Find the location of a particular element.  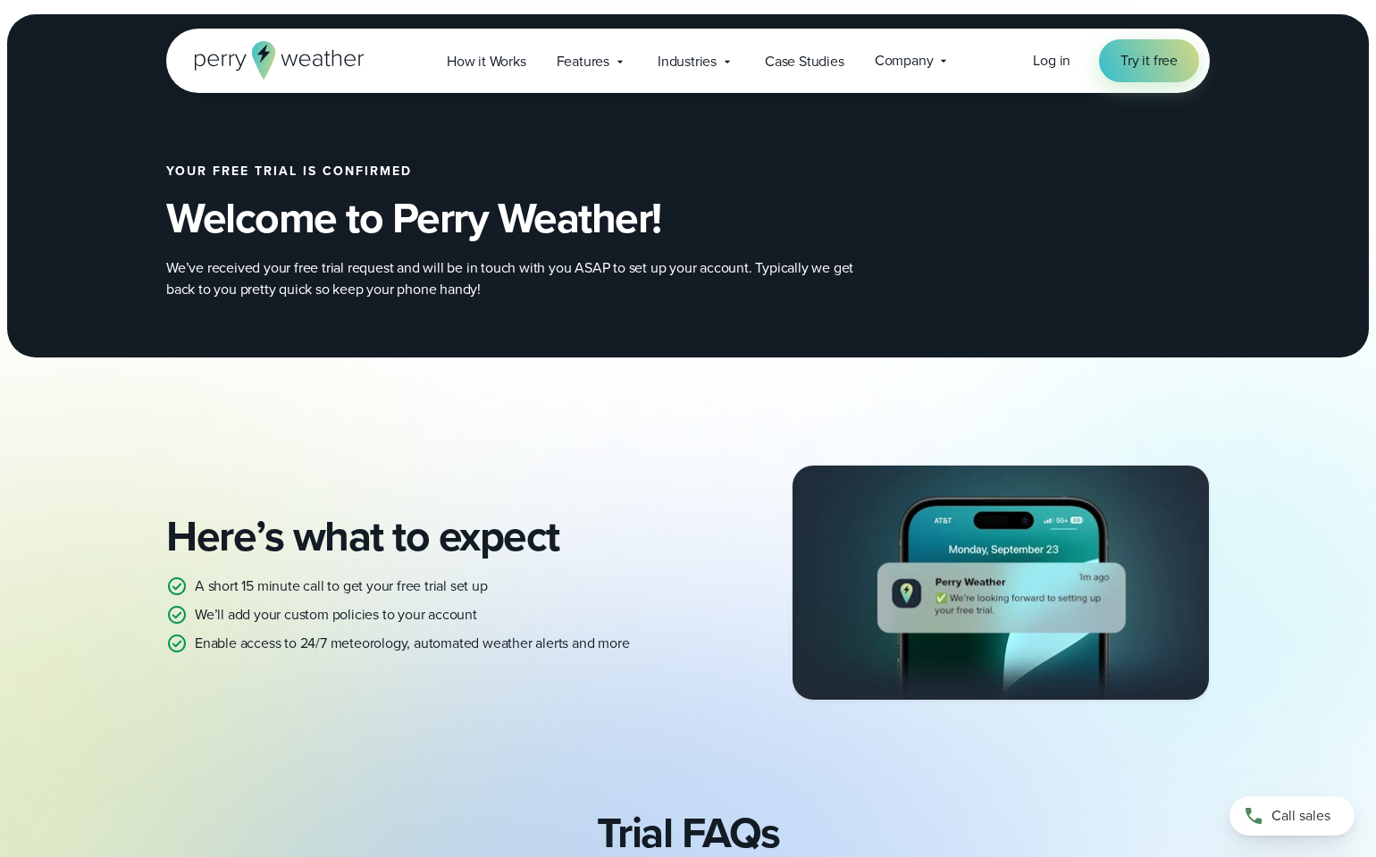

span: Industries is located at coordinates (687, 62).